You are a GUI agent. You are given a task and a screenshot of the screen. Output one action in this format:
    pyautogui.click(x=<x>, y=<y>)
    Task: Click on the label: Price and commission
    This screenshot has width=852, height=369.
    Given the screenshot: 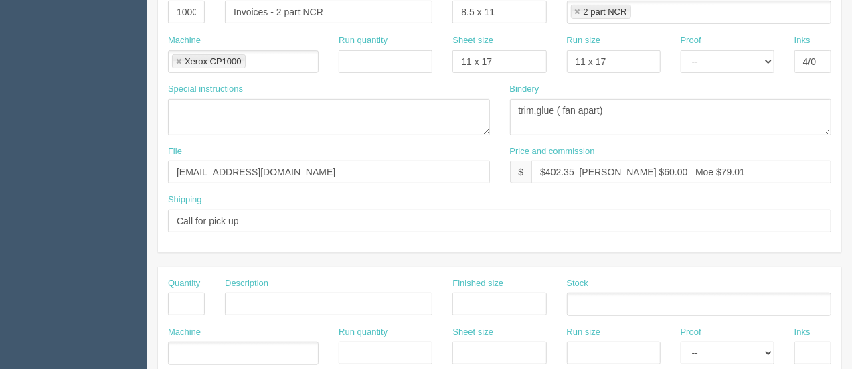 What is the action you would take?
    pyautogui.click(x=552, y=151)
    